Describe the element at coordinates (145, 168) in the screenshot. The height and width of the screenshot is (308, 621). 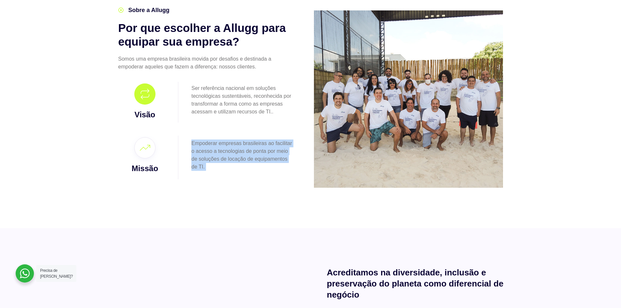
I see `h3: Missão` at that location.